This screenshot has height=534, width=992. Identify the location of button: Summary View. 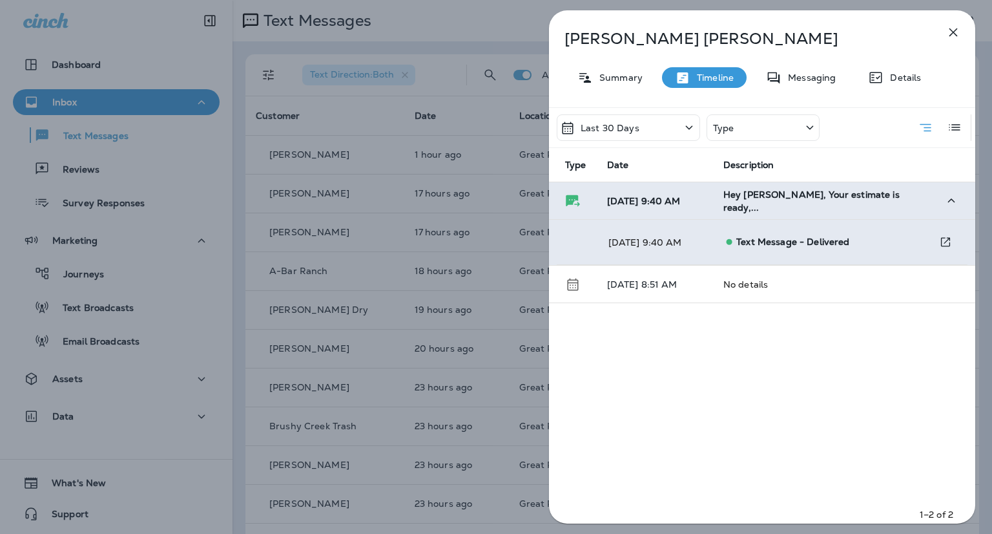
(926, 127).